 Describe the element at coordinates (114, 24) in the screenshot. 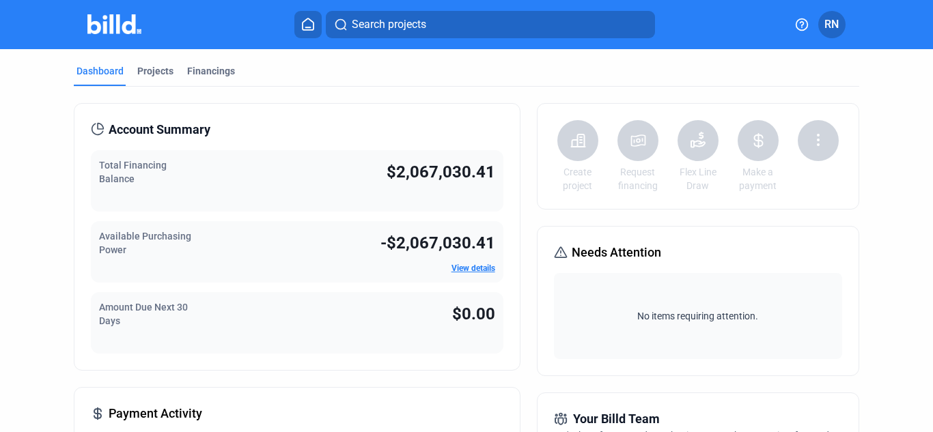

I see `img: Billd Company Logo` at that location.